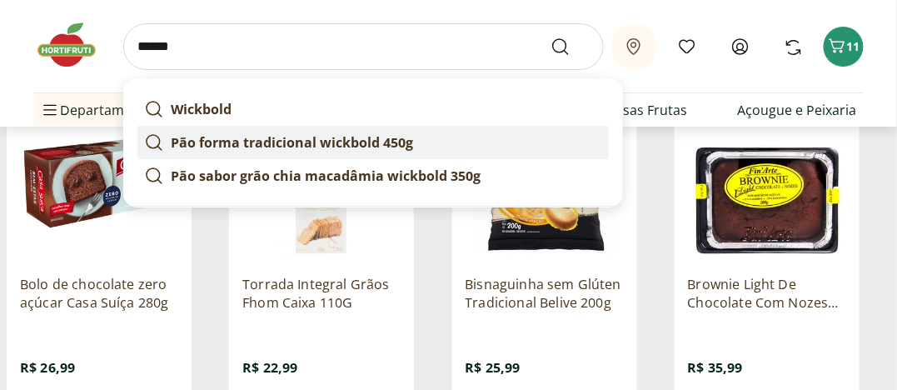 The height and width of the screenshot is (390, 897). I want to click on a: Nossas Frutas, so click(642, 110).